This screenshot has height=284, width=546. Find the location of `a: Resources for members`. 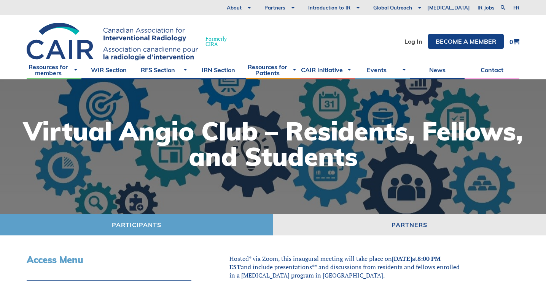

a: Resources for members is located at coordinates (54, 70).